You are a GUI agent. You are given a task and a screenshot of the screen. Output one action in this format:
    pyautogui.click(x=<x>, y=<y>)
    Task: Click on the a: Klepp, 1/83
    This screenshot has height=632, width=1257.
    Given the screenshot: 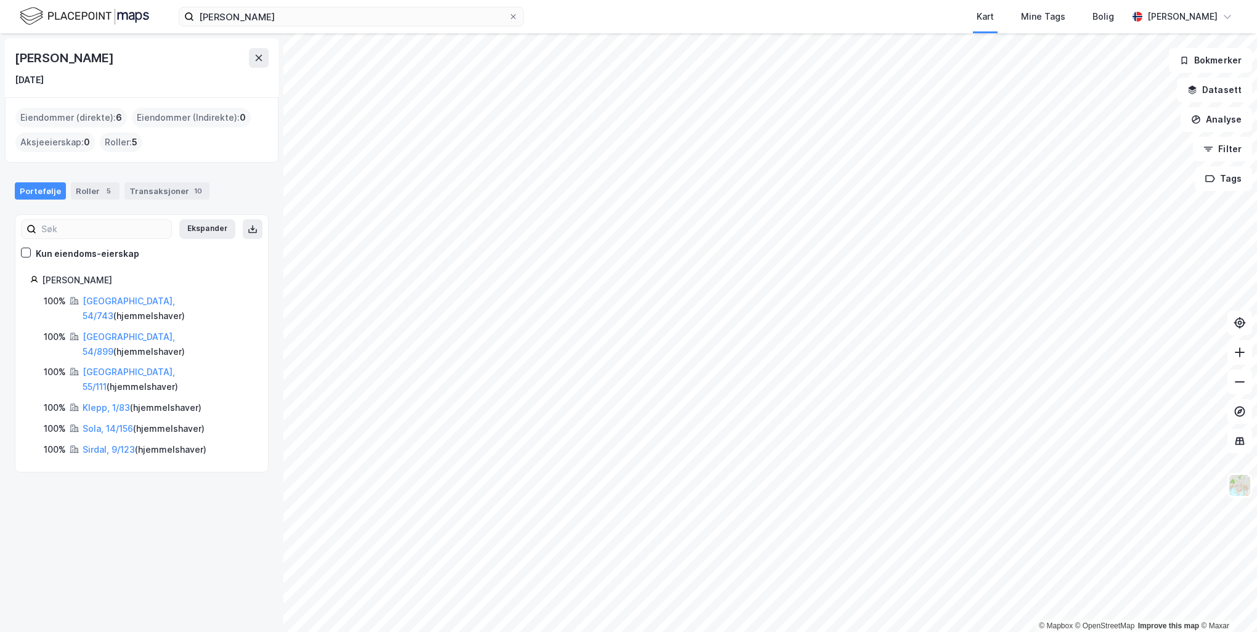 What is the action you would take?
    pyautogui.click(x=106, y=407)
    